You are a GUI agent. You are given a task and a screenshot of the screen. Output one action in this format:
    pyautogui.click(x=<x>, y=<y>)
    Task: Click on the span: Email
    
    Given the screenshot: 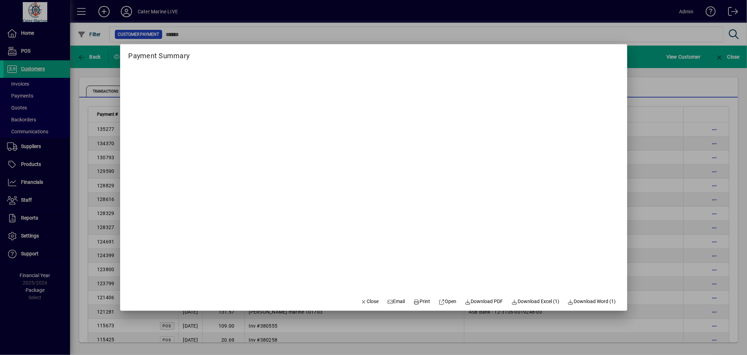 What is the action you would take?
    pyautogui.click(x=396, y=301)
    